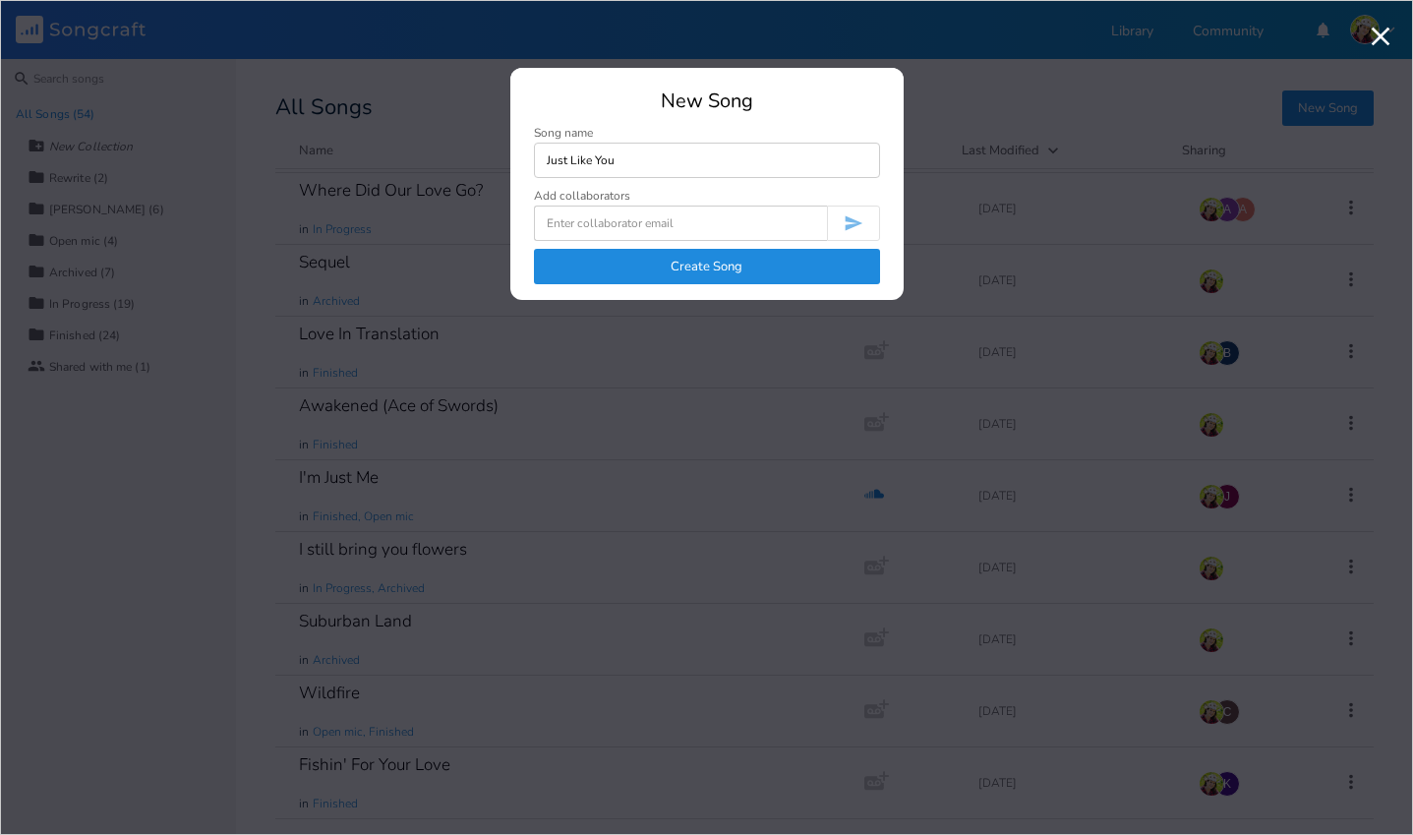  I want to click on div: Song name, so click(707, 133).